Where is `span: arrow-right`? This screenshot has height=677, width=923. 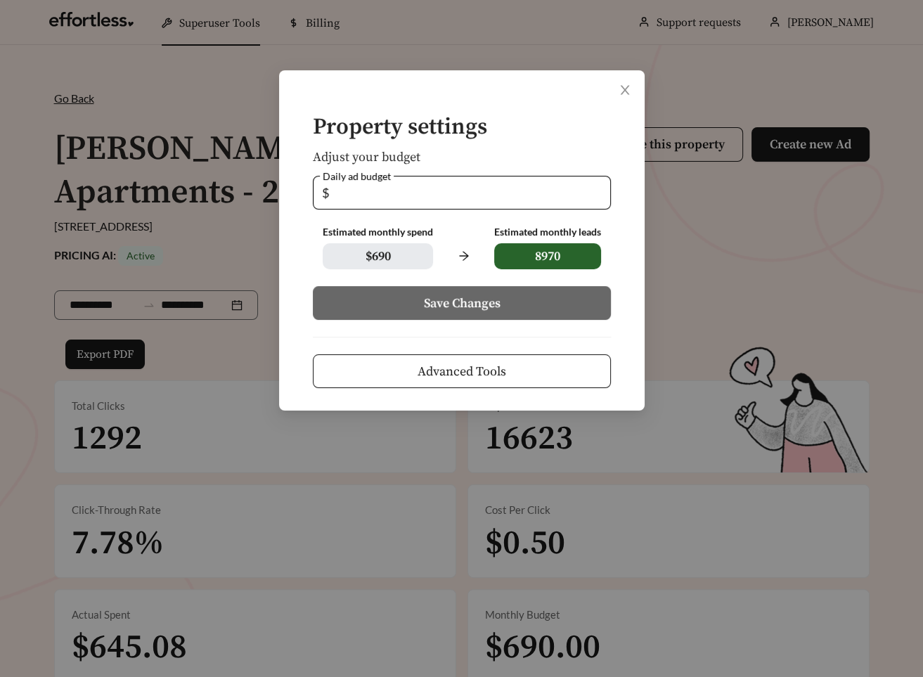
span: arrow-right is located at coordinates (463, 256).